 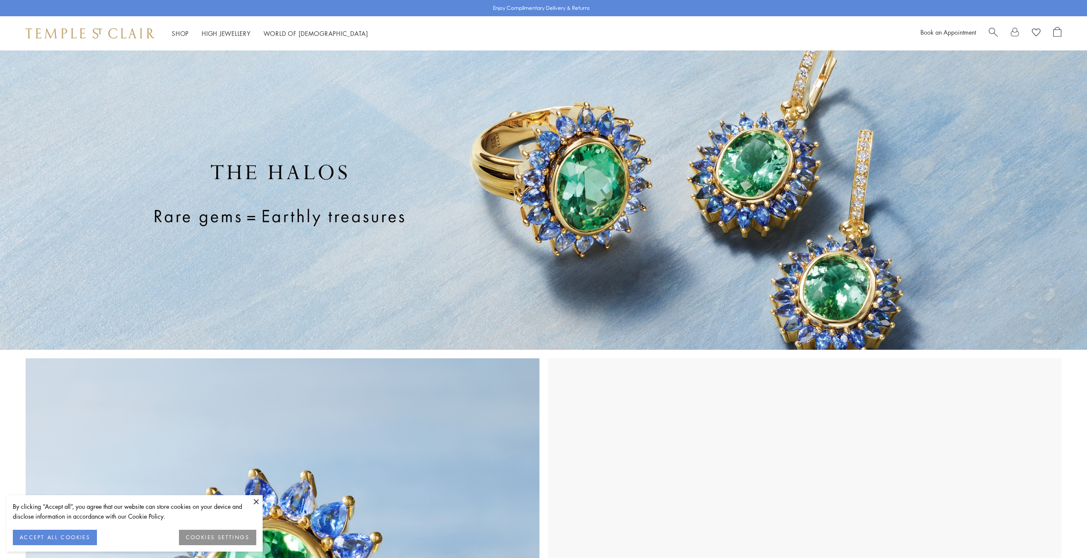 What do you see at coordinates (226, 33) in the screenshot?
I see `a: High JewelleryHigh Jewellery` at bounding box center [226, 33].